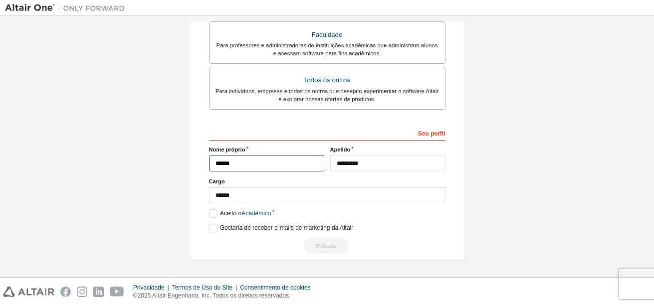 This screenshot has height=306, width=654. What do you see at coordinates (327, 246) in the screenshot?
I see `div: Read and acccept EULA to continue` at bounding box center [327, 246].